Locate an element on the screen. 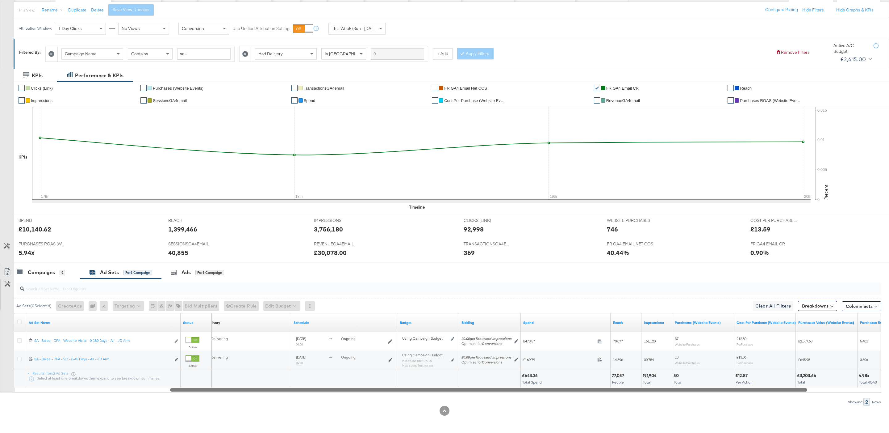 This screenshot has width=889, height=433. div: £643.36 is located at coordinates (531, 375).